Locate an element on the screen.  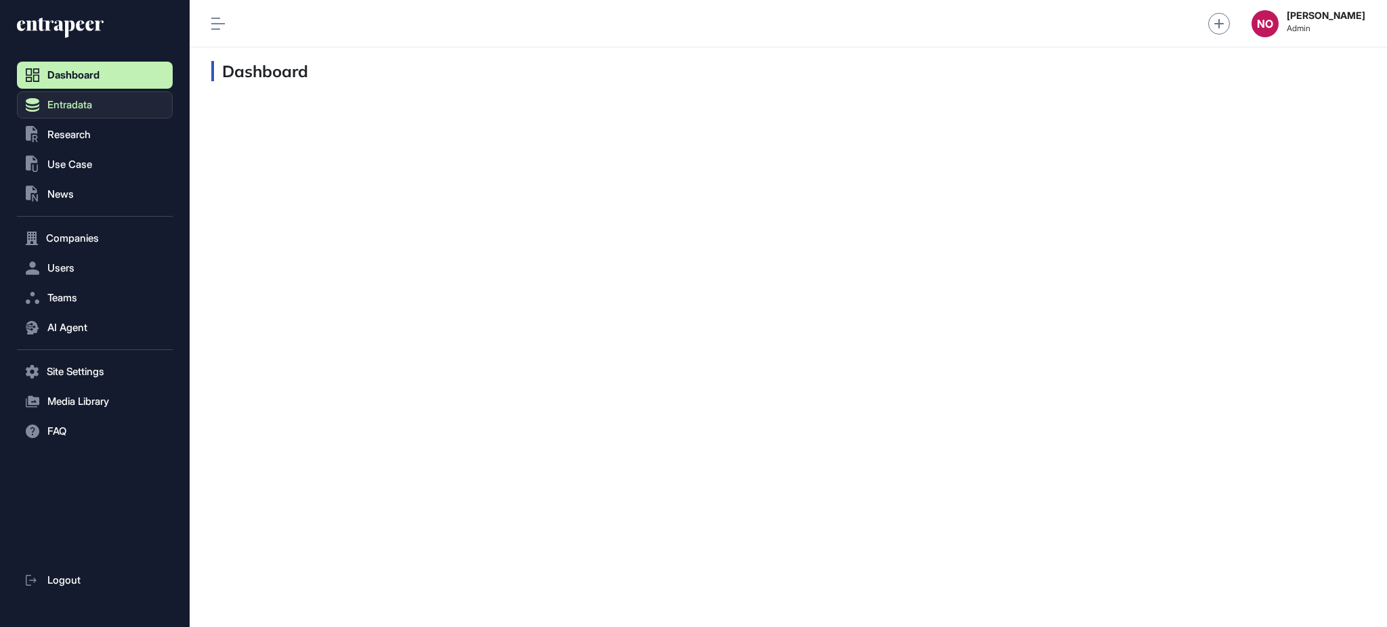
button: Use Case is located at coordinates (95, 165).